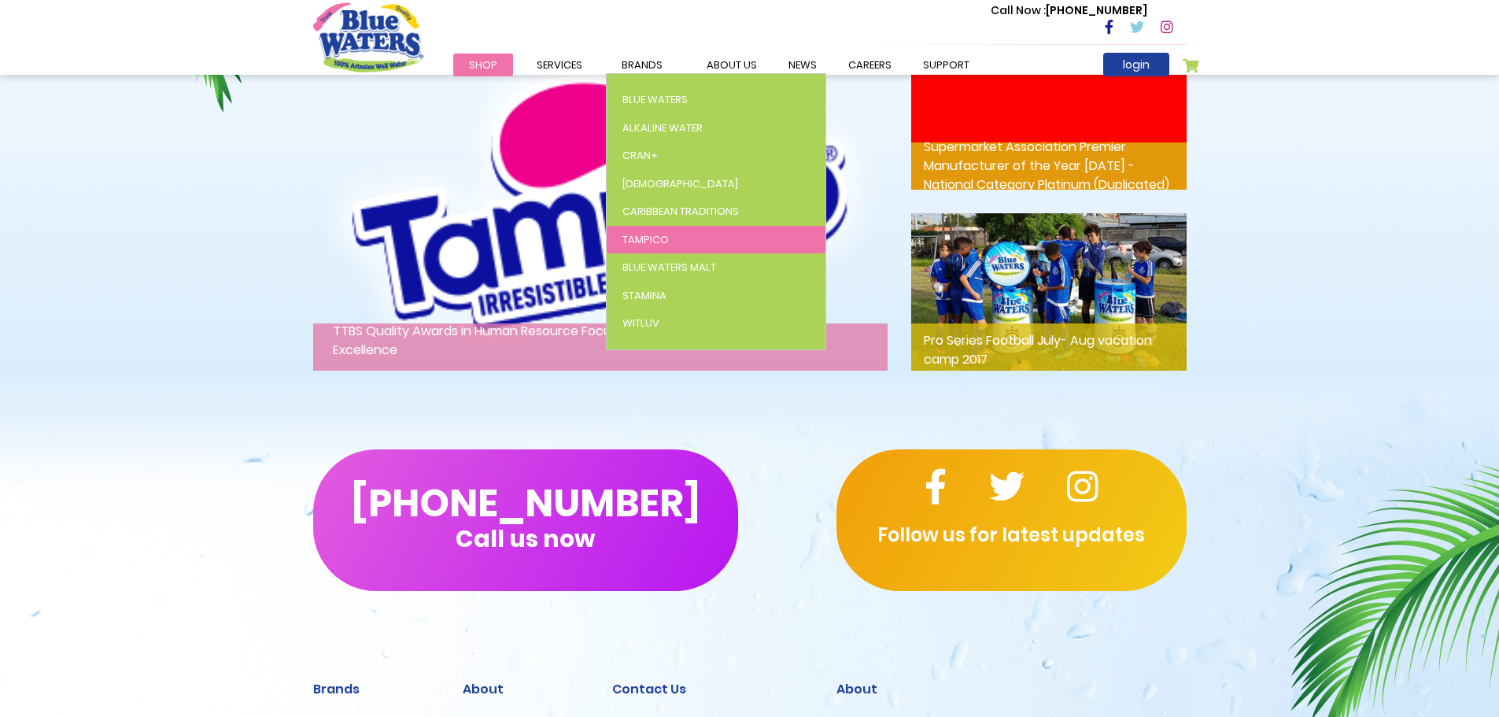  I want to click on a: News, so click(802, 65).